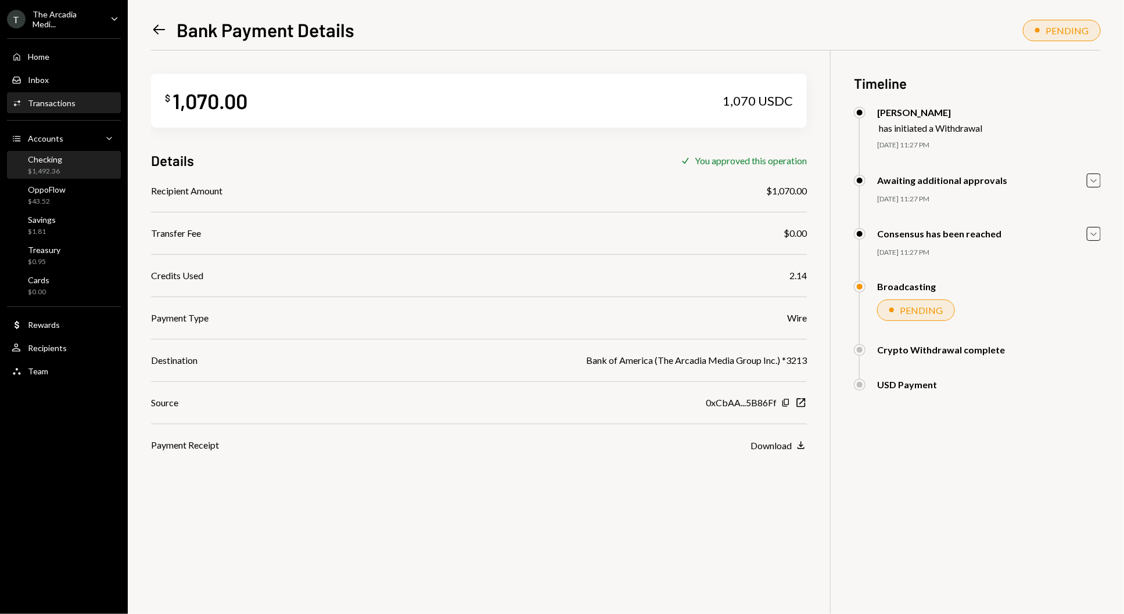  What do you see at coordinates (64, 80) in the screenshot?
I see `a: Inbox` at bounding box center [64, 80].